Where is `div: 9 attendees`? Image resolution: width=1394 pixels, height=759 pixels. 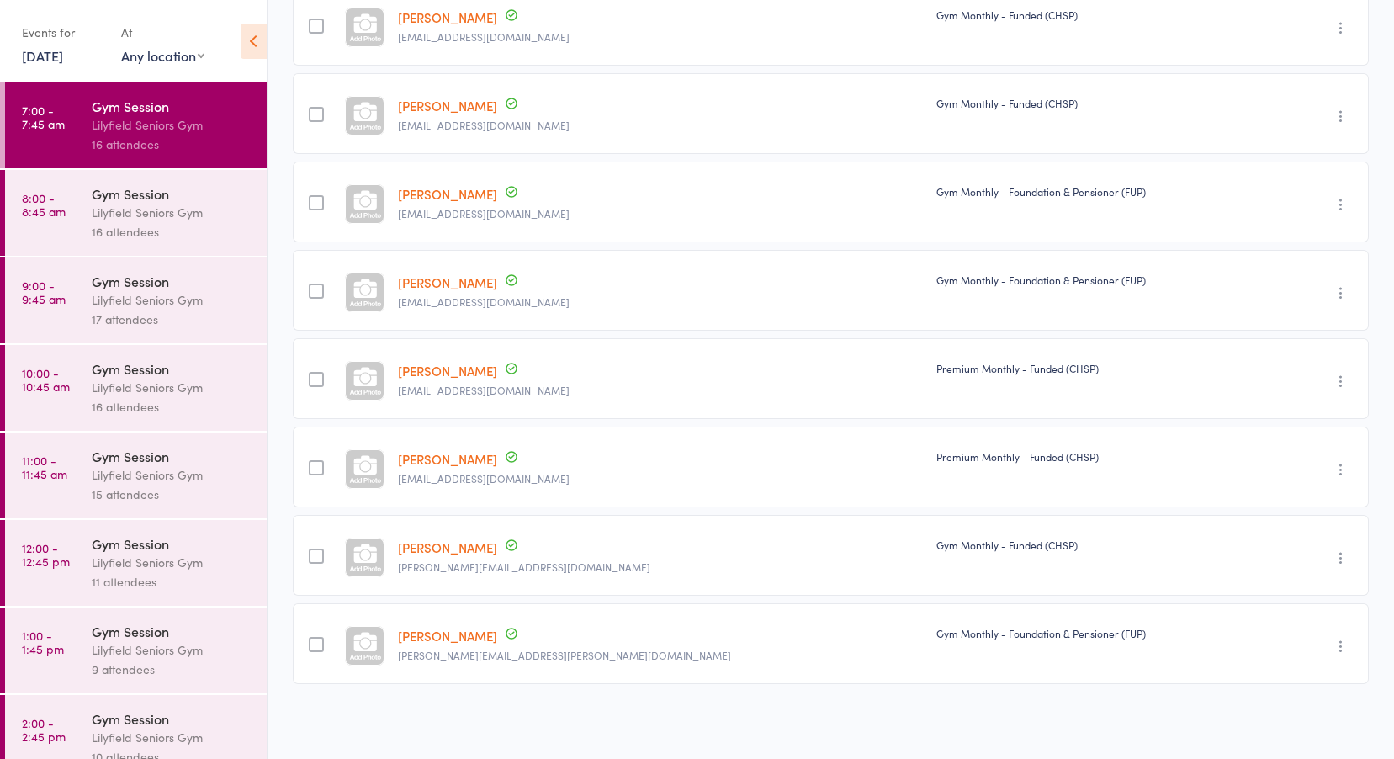
div: 9 attendees is located at coordinates (172, 669).